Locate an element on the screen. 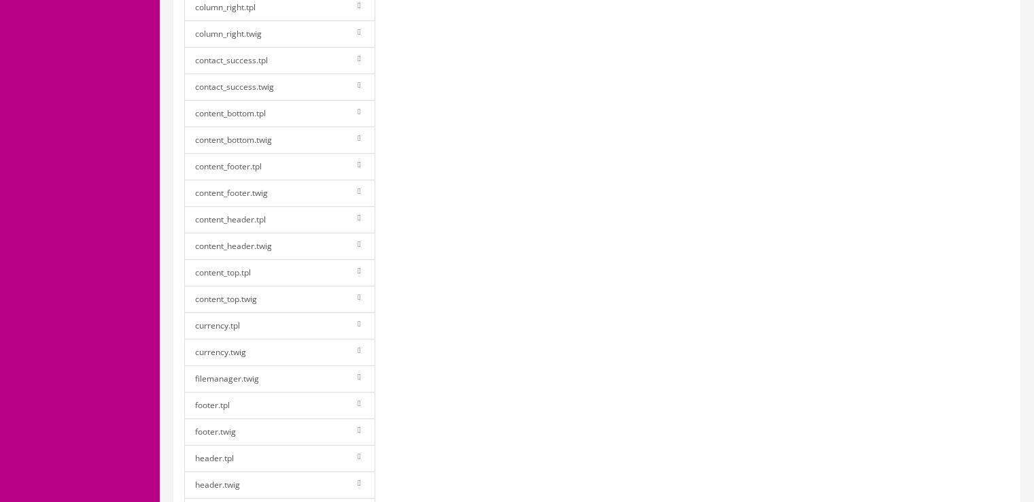 This screenshot has height=502, width=1034. a: header.tpl is located at coordinates (280, 458).